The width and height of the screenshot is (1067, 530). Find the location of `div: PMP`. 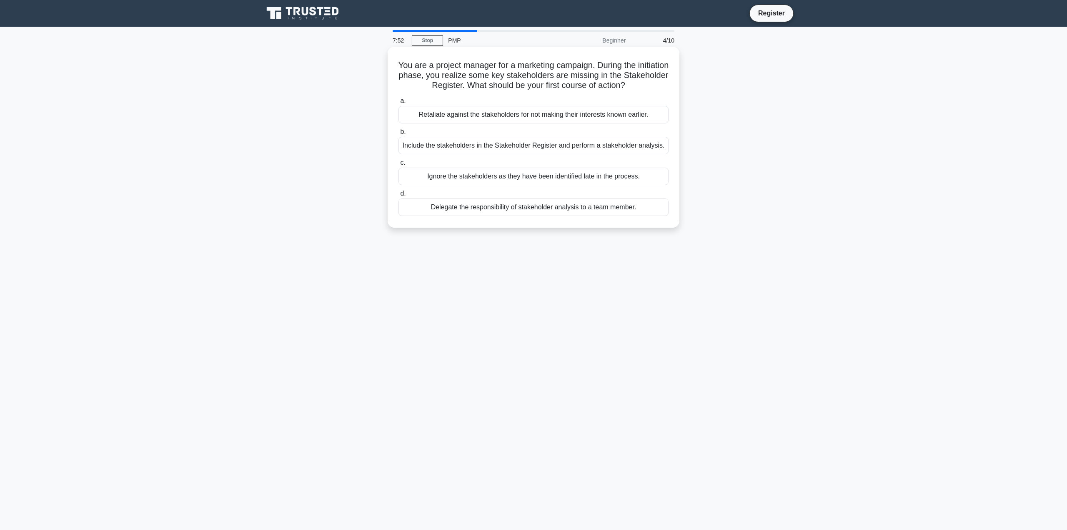

div: PMP is located at coordinates (500, 40).